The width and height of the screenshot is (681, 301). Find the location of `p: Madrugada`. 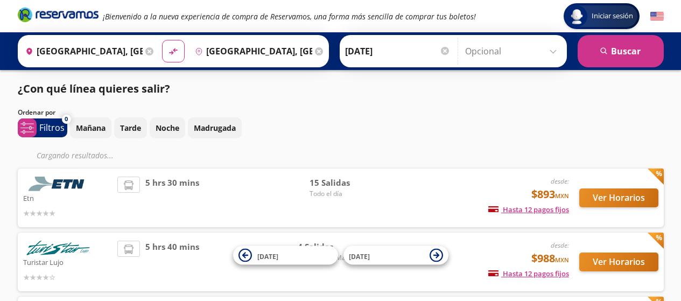

p: Madrugada is located at coordinates (215, 127).